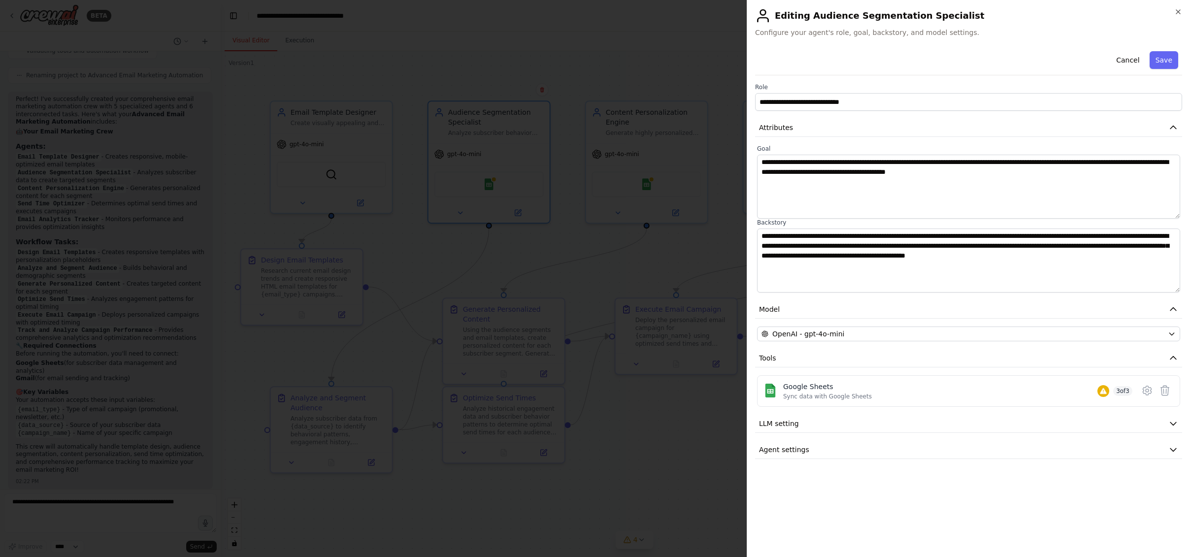 Image resolution: width=1190 pixels, height=557 pixels. What do you see at coordinates (968, 334) in the screenshot?
I see `button: OpenAI - gpt-4o-mini` at bounding box center [968, 334].